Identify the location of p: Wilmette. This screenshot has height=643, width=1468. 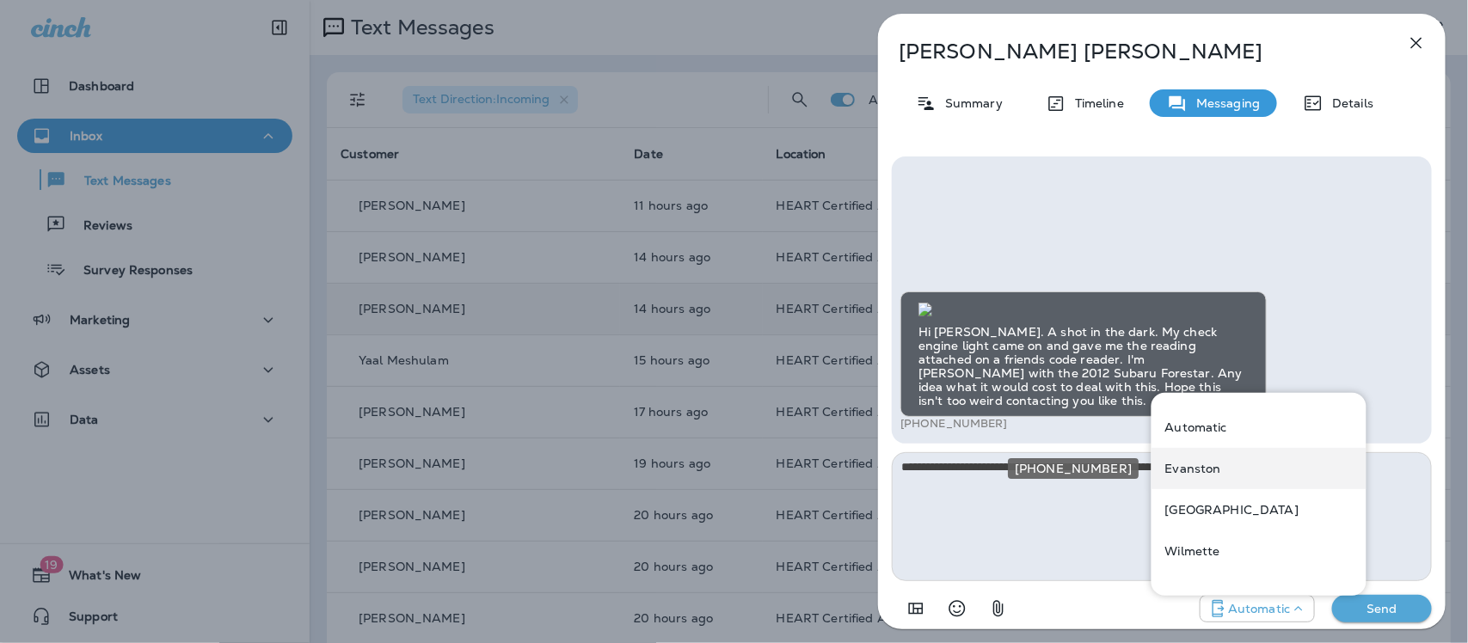
(1193, 551).